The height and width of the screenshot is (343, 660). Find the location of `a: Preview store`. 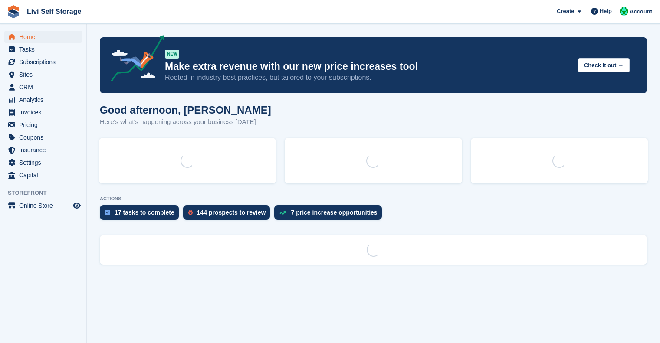

a: Preview store is located at coordinates (77, 206).